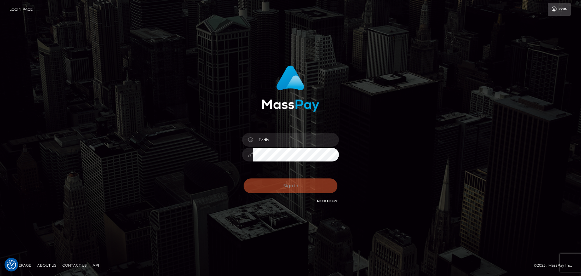  What do you see at coordinates (12, 265) in the screenshot?
I see `img: Revisit consent button` at bounding box center [12, 265].